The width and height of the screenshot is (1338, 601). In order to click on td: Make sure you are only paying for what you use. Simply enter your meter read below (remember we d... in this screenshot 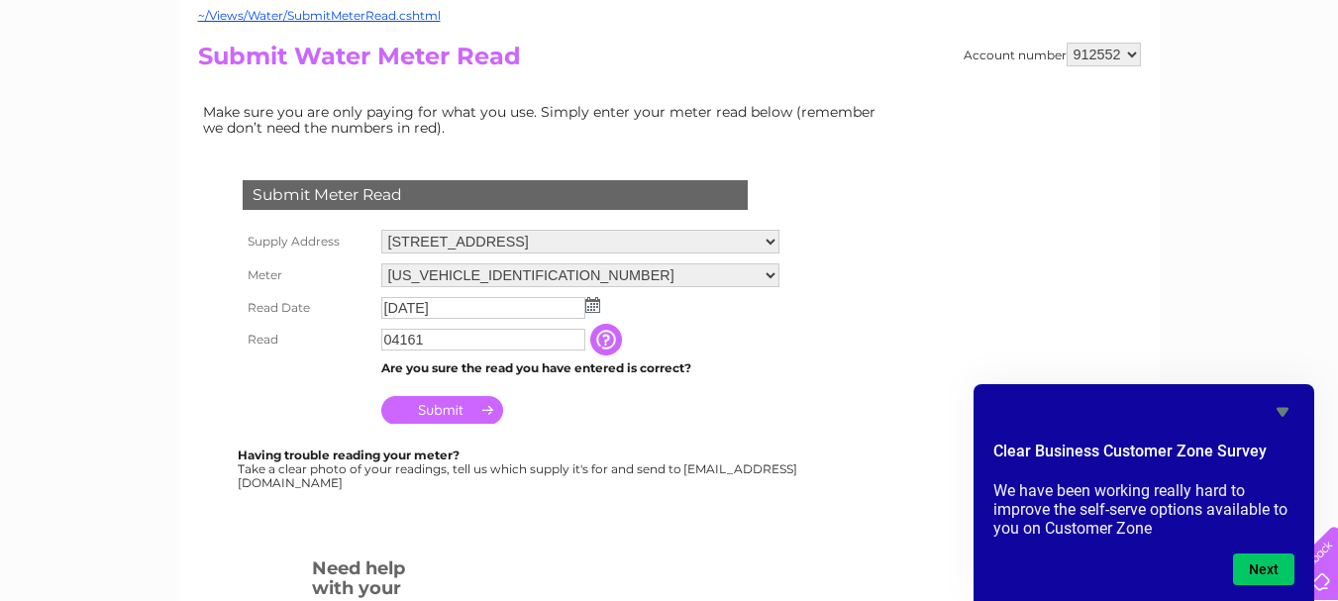, I will do `click(545, 120)`.